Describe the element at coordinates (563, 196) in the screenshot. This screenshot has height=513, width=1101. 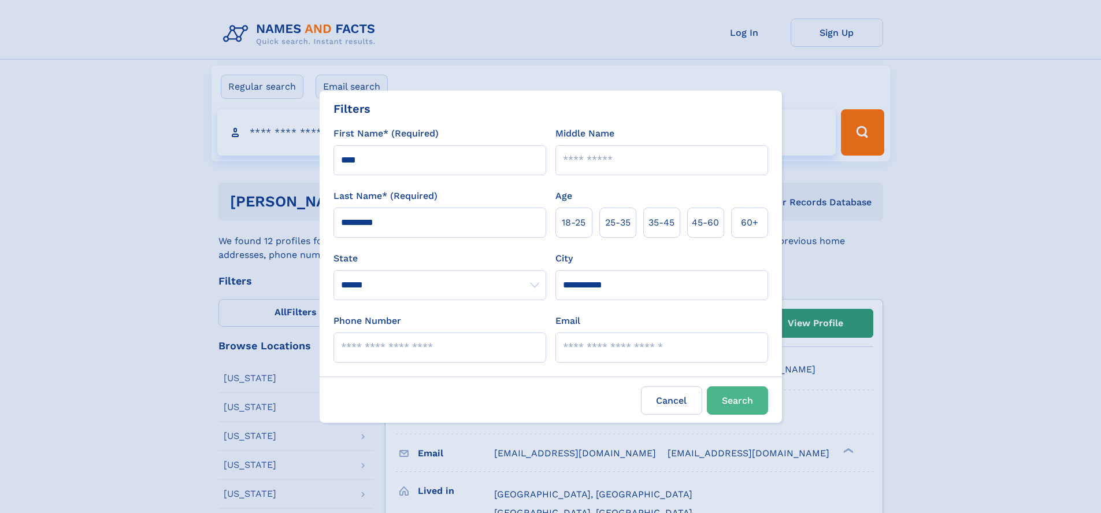
I see `label: Age` at that location.